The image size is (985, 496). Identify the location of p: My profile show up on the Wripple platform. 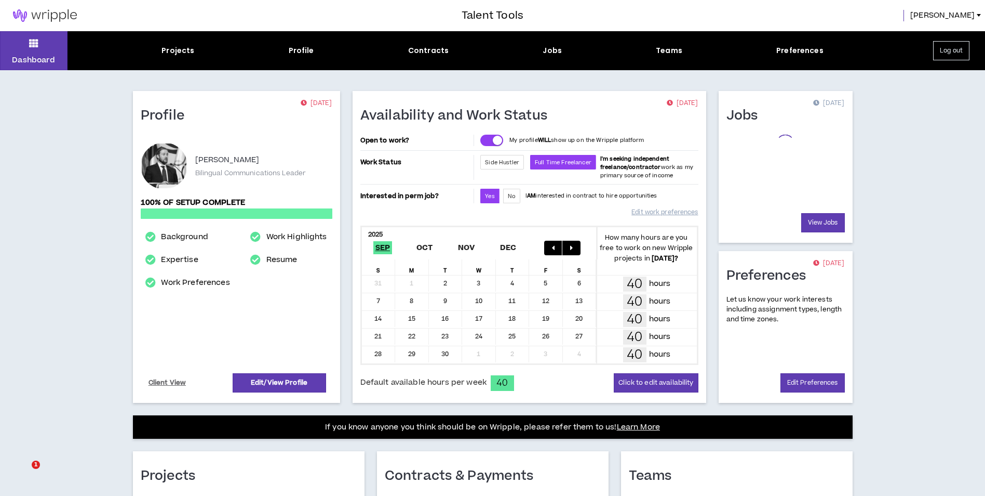
(577, 140).